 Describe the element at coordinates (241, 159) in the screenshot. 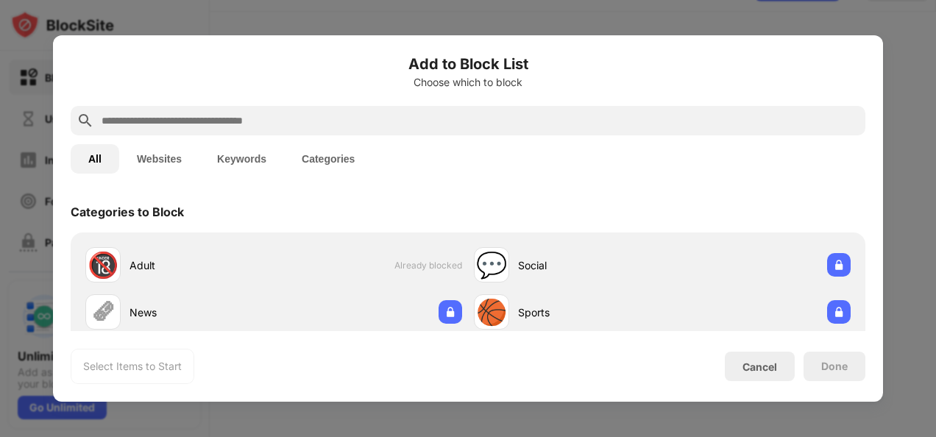

I see `button: Keywords` at that location.